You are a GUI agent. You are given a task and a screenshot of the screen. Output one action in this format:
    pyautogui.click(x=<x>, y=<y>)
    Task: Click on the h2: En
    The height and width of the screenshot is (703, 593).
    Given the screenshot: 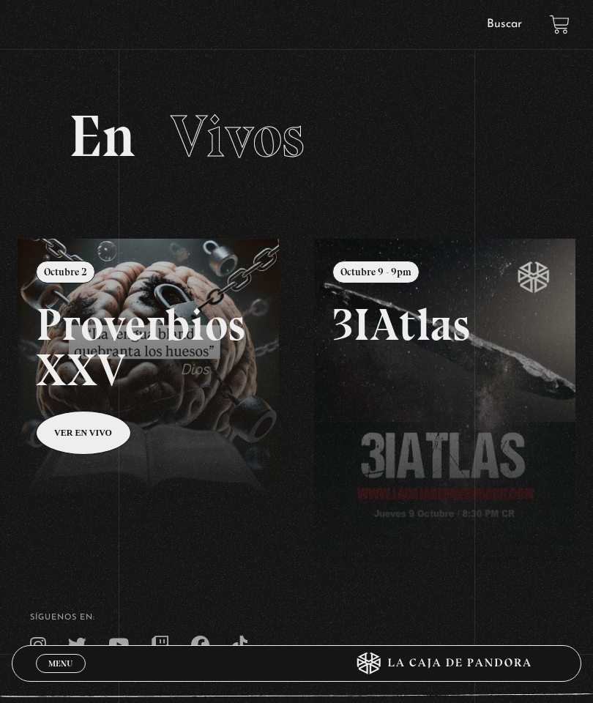 What is the action you would take?
    pyautogui.click(x=296, y=136)
    